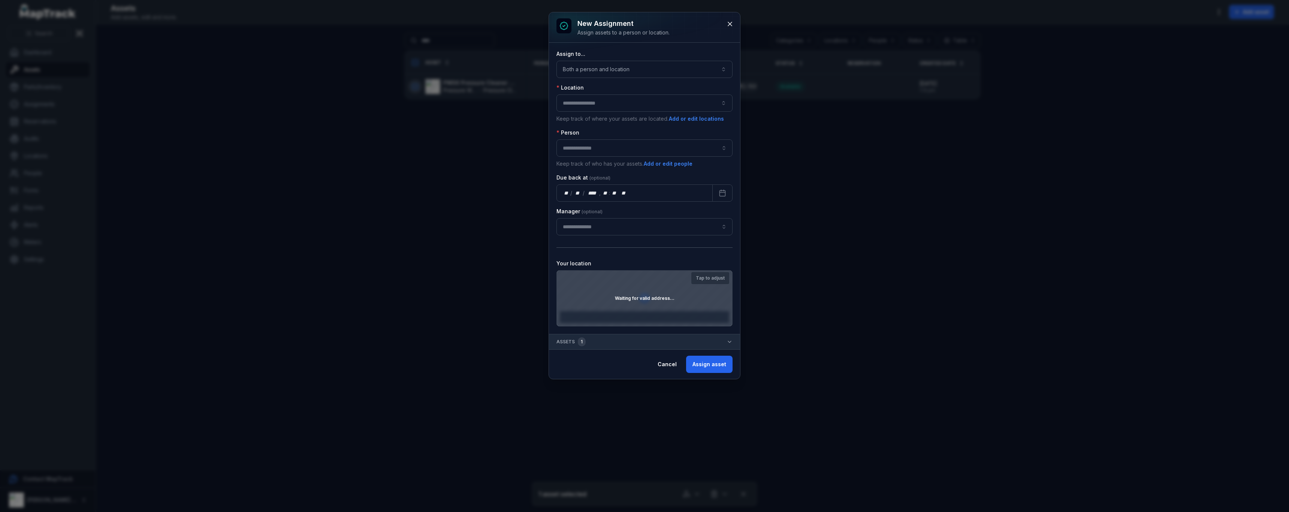  I want to click on div: minute,, so click(615, 193).